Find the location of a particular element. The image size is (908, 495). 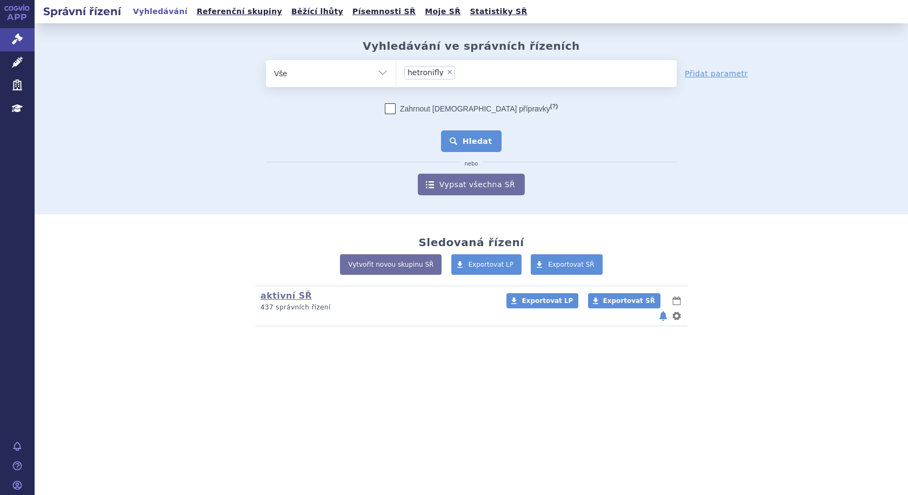

a: Vypsat všechna SŘ is located at coordinates (471, 184).